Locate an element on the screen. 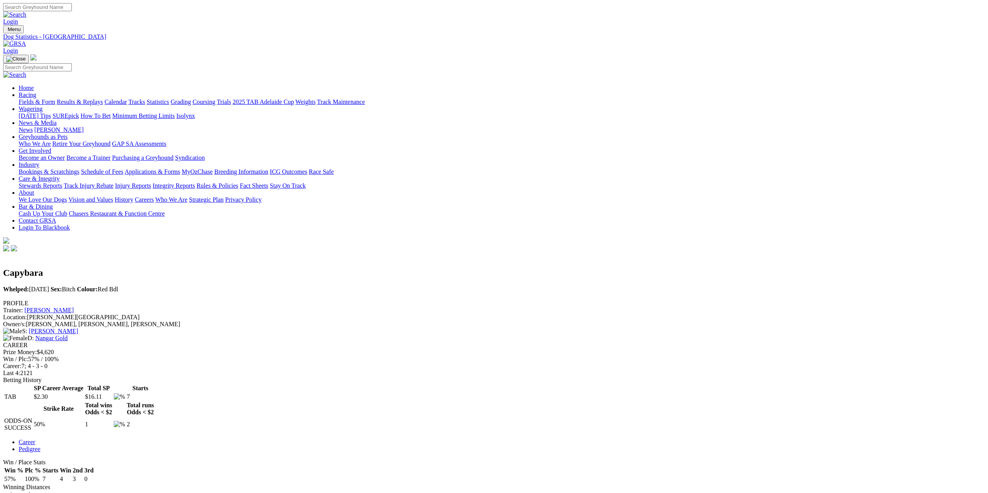  a: Get Involved is located at coordinates (35, 151).